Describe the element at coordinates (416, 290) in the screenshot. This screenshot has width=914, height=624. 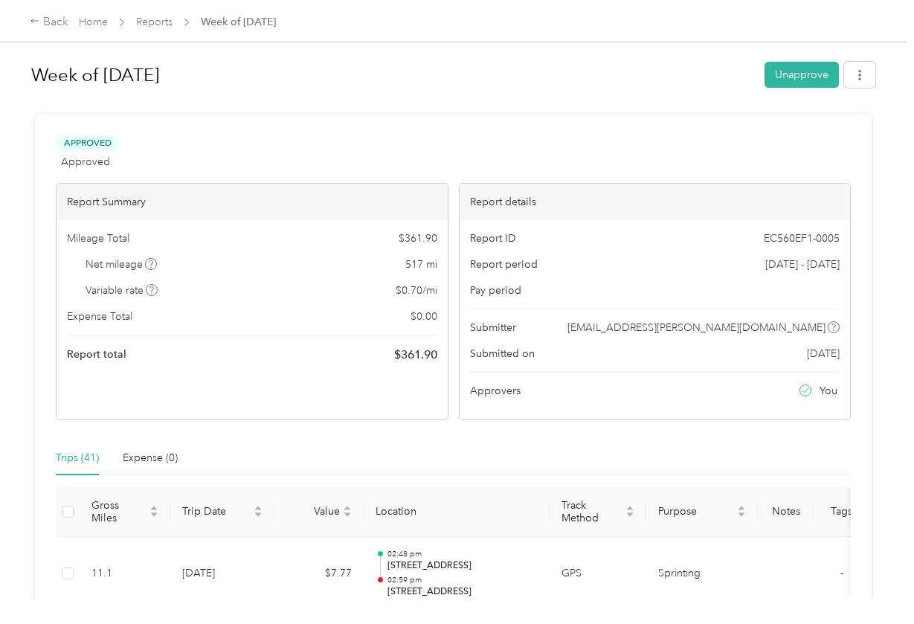
I see `span: $ 0.70 / mi` at that location.